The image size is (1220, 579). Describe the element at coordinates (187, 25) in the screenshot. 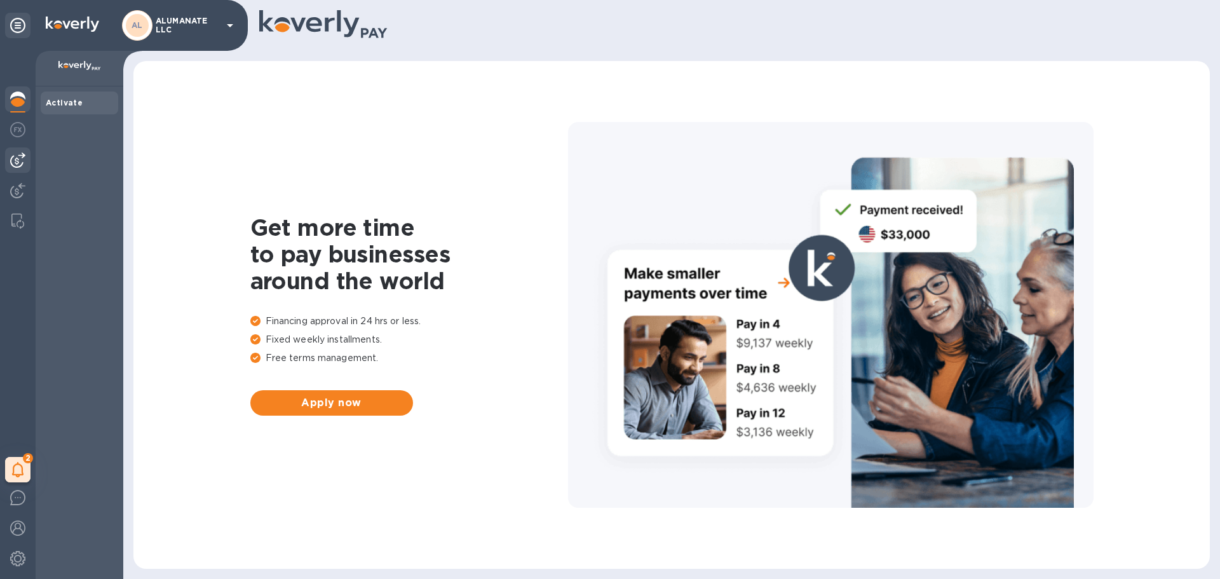

I see `p: ALUMANATE LLC` at that location.